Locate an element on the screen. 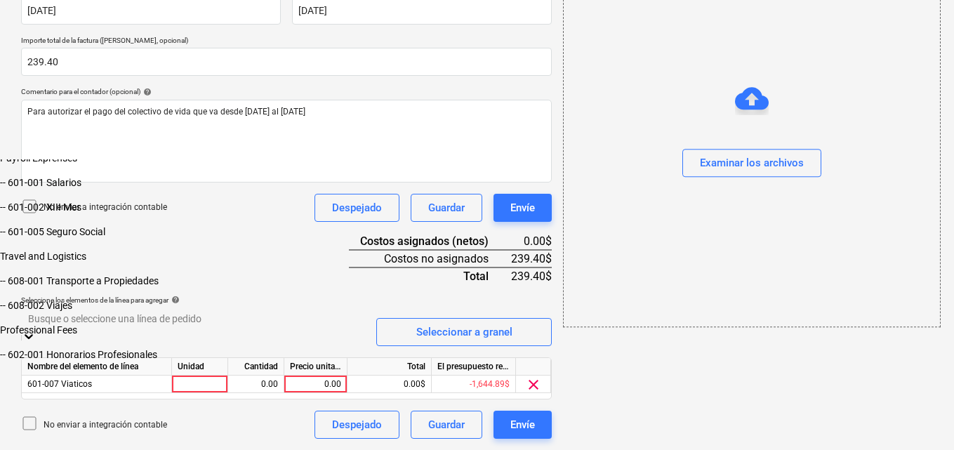  button: Guardar is located at coordinates (446, 425).